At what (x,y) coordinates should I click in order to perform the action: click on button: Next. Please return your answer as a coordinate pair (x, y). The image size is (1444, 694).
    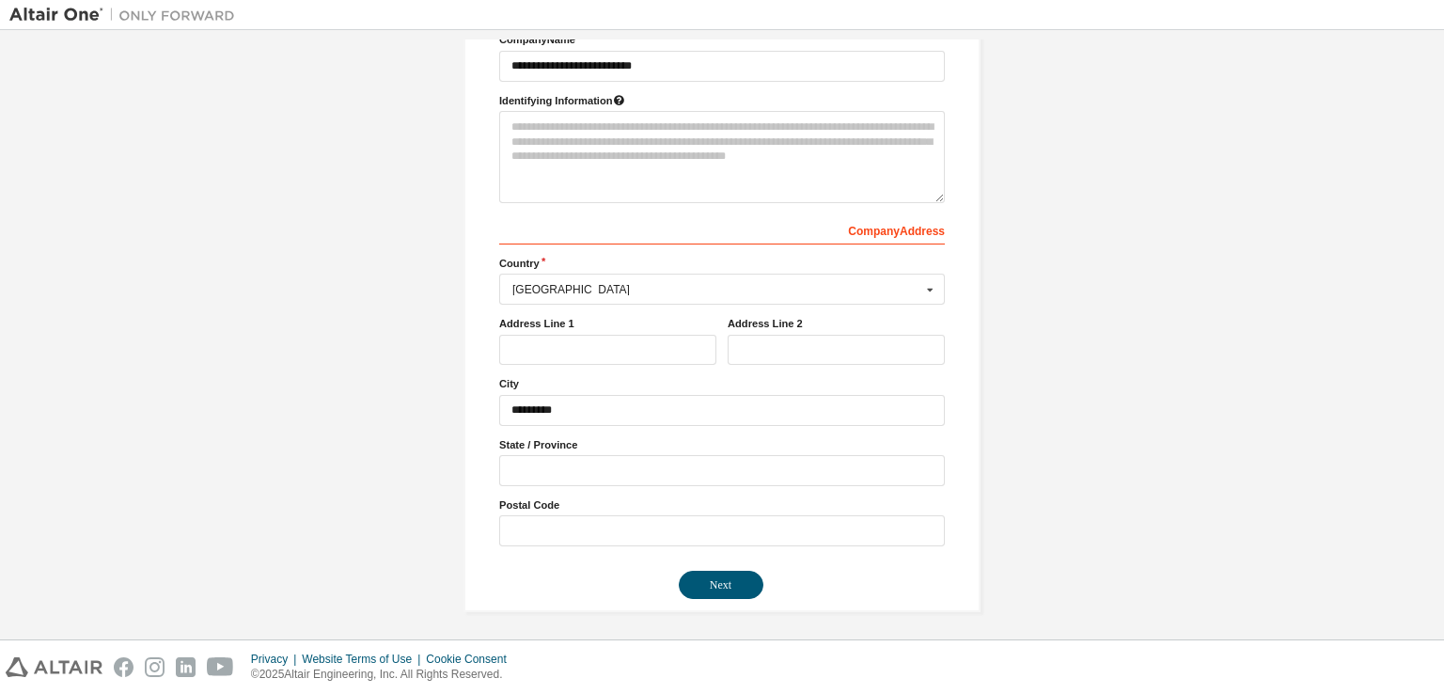
    Looking at the image, I should click on (721, 585).